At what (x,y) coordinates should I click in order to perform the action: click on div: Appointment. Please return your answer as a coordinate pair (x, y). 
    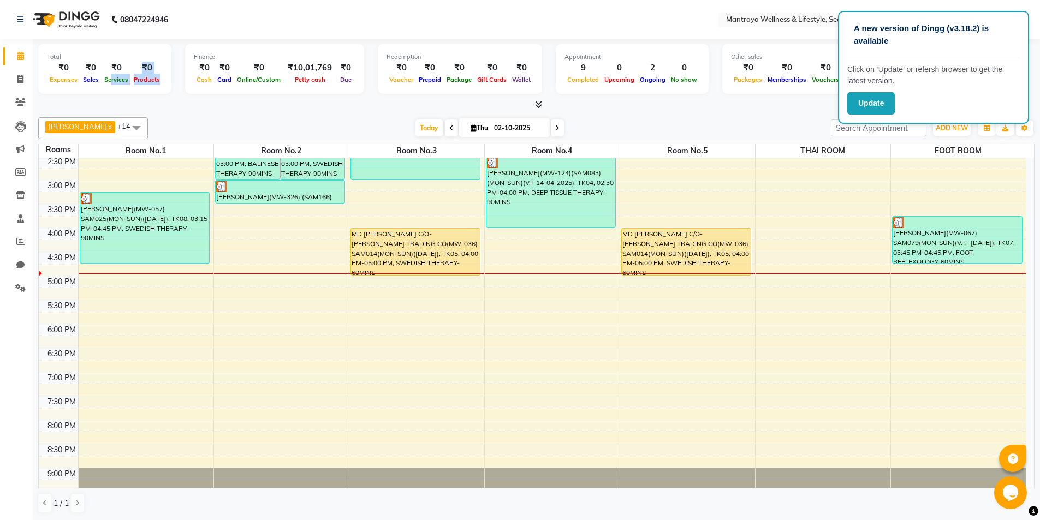
    Looking at the image, I should click on (632, 57).